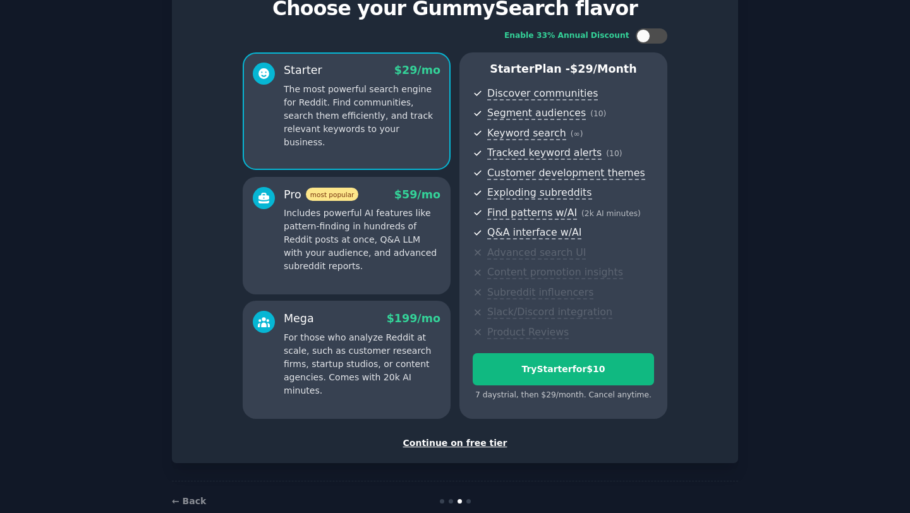  What do you see at coordinates (550, 312) in the screenshot?
I see `span: Slack/Discord integration` at bounding box center [550, 312].